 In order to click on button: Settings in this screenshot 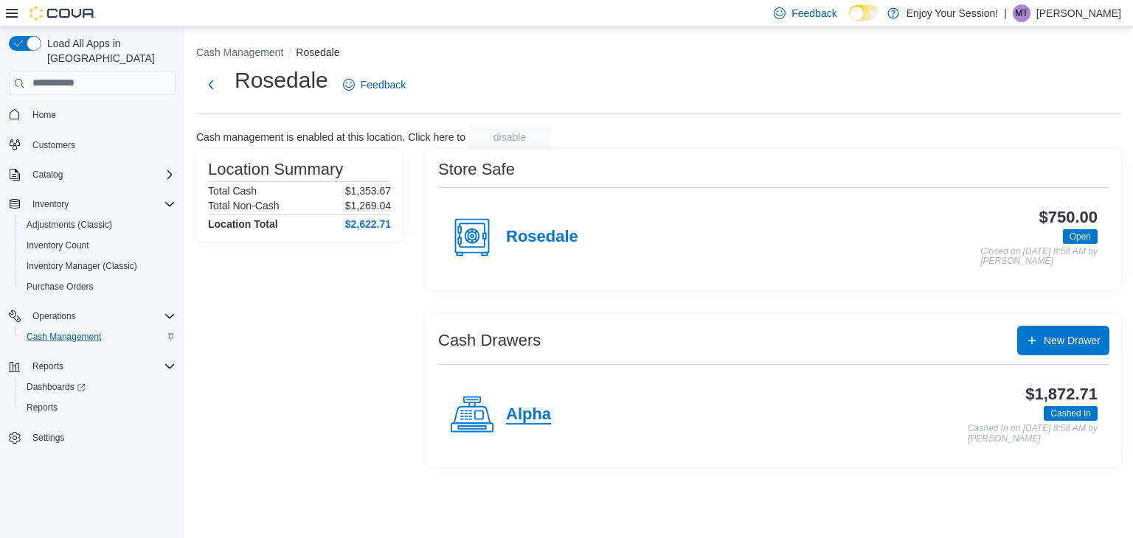, I will do `click(92, 437)`.